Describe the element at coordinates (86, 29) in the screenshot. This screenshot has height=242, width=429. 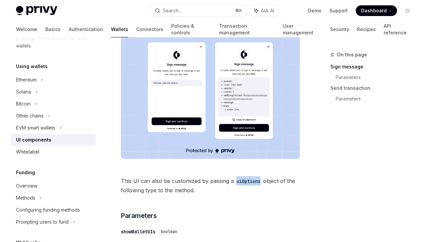
I see `a: Authentication` at that location.